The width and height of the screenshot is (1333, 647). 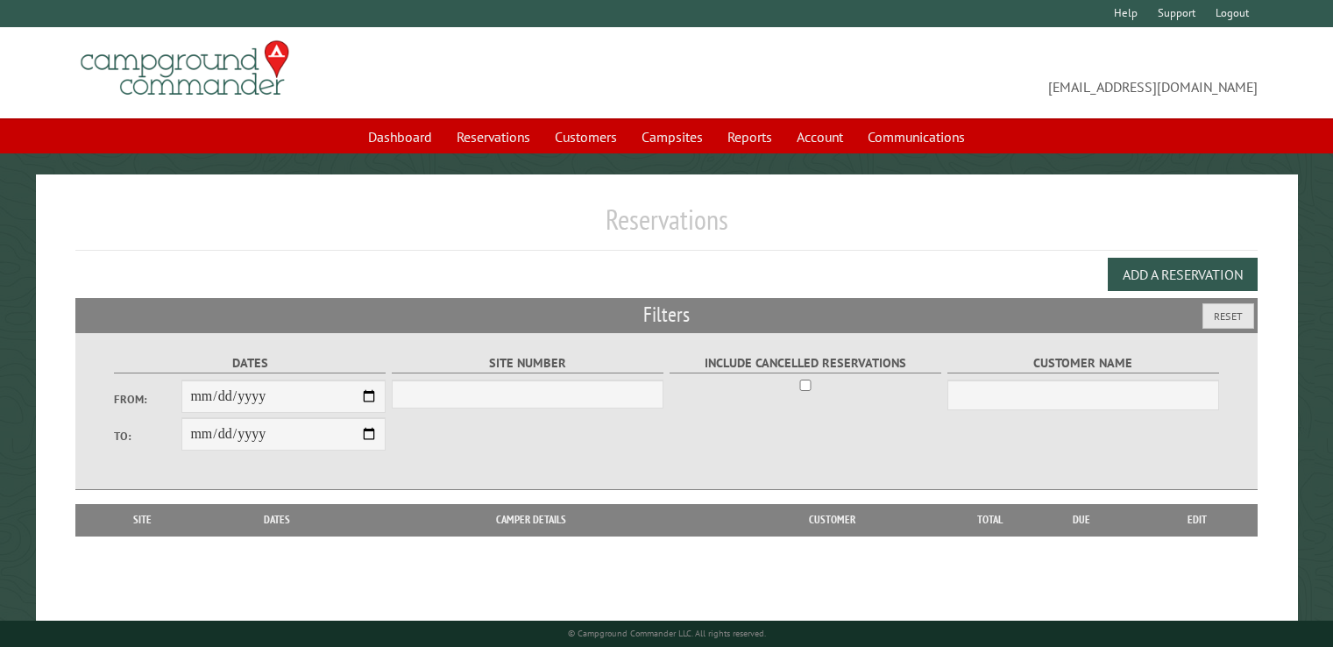 I want to click on a: Communications, so click(x=916, y=137).